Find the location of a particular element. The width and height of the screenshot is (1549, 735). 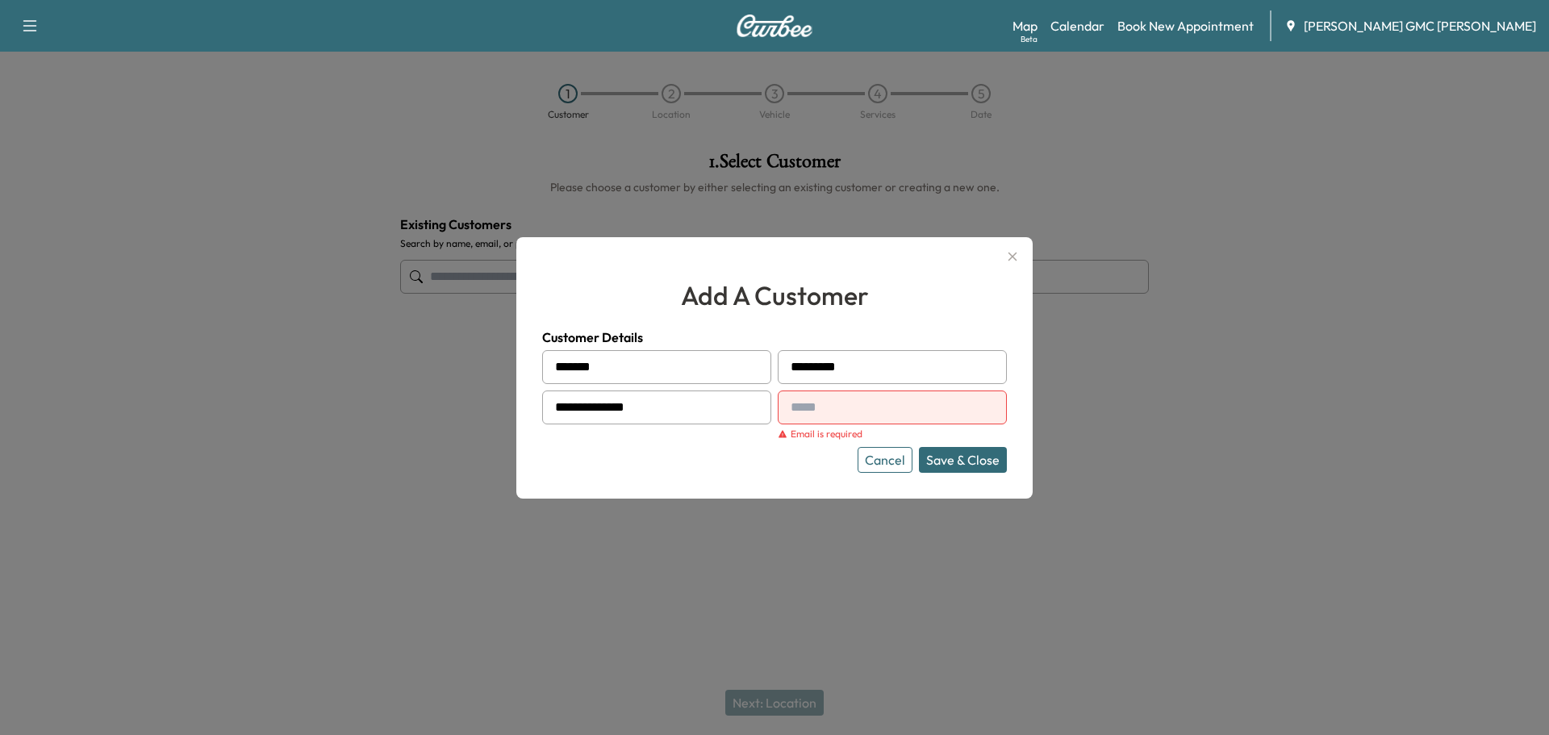

button: Cancel is located at coordinates (885, 460).